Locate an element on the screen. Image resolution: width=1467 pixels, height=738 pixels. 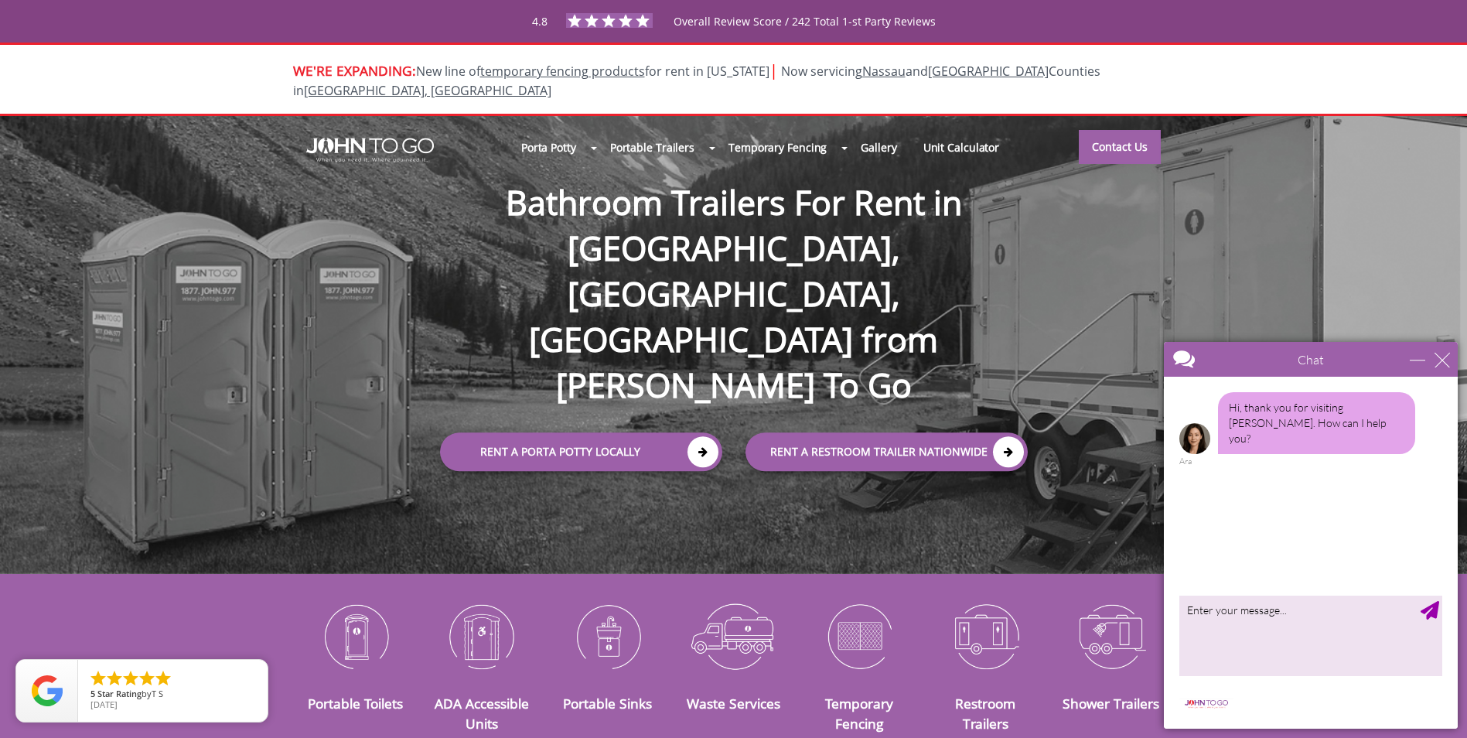
a: Restroom Trailers is located at coordinates (985, 713).